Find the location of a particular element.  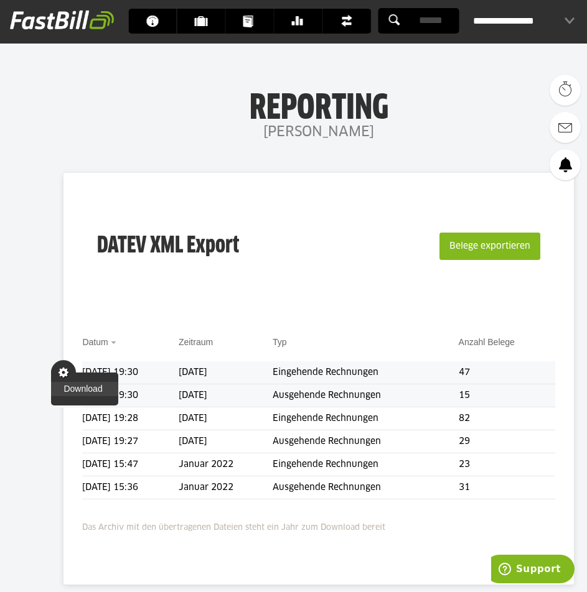

a: Finanzen is located at coordinates (346, 21).